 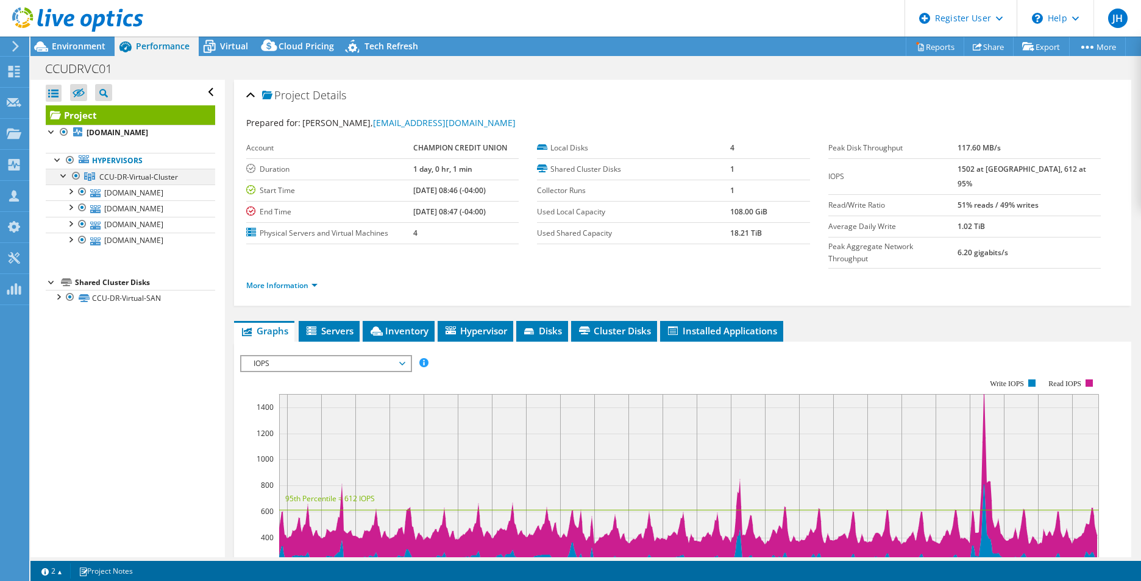 What do you see at coordinates (329, 331) in the screenshot?
I see `span: Servers` at bounding box center [329, 331].